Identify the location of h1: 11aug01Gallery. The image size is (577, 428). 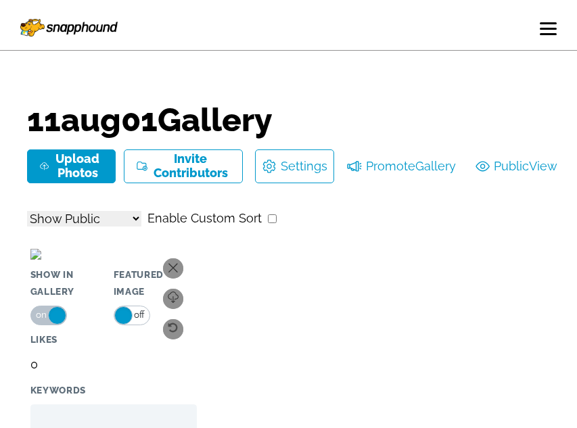
(288, 120).